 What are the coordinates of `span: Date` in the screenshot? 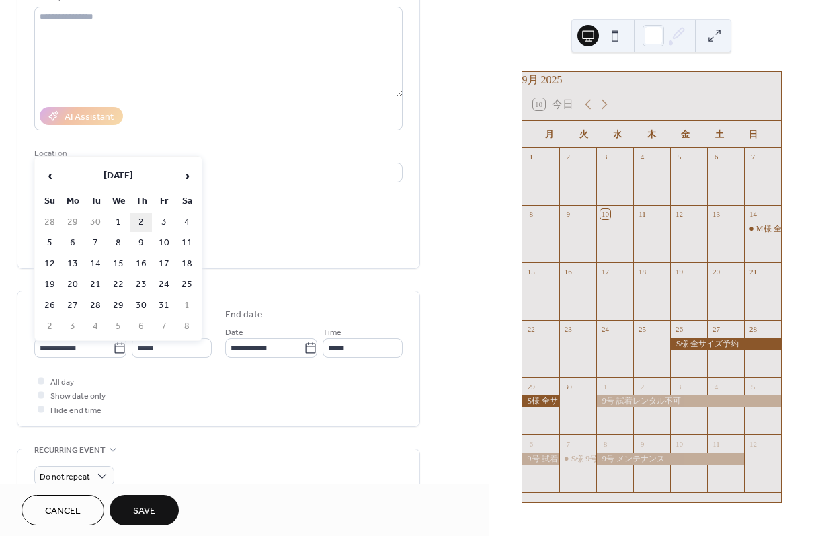 It's located at (234, 332).